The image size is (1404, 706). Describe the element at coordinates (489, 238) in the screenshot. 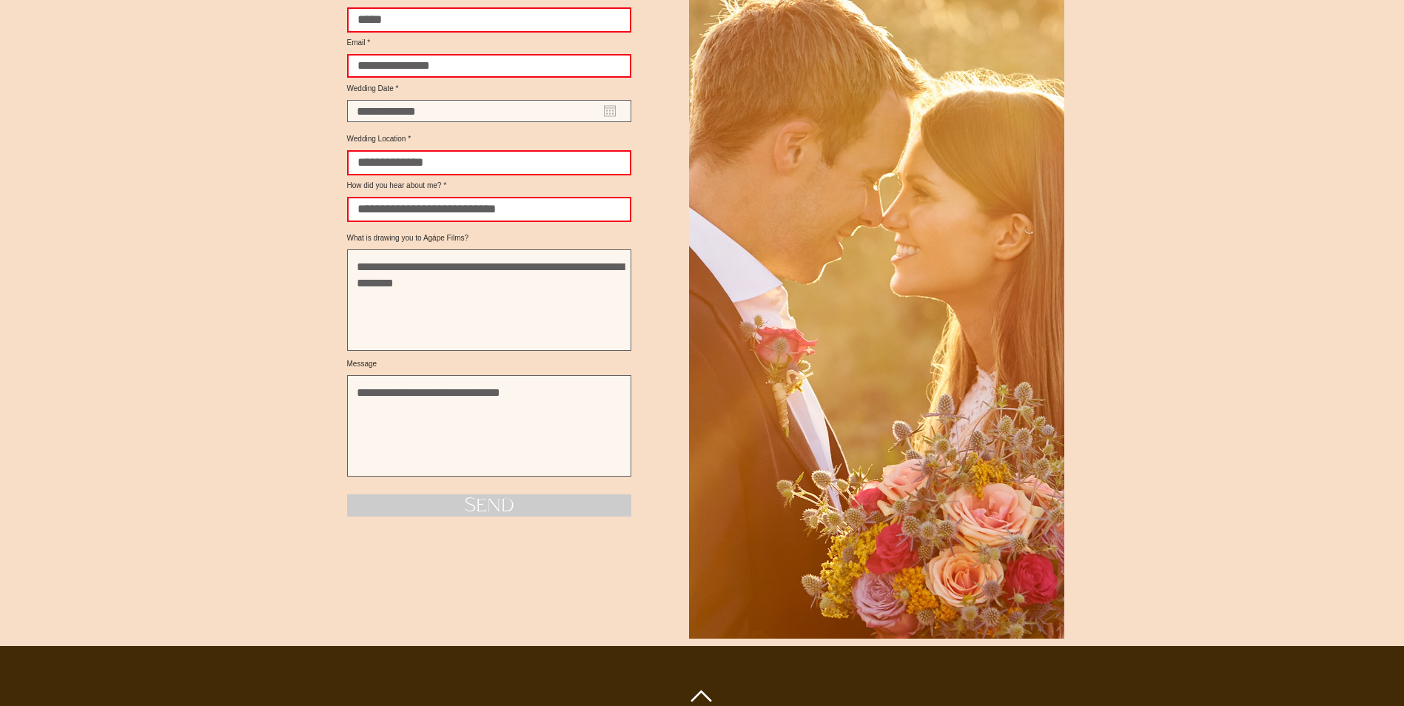

I see `label: What is drawing you to Agápe Films?` at that location.